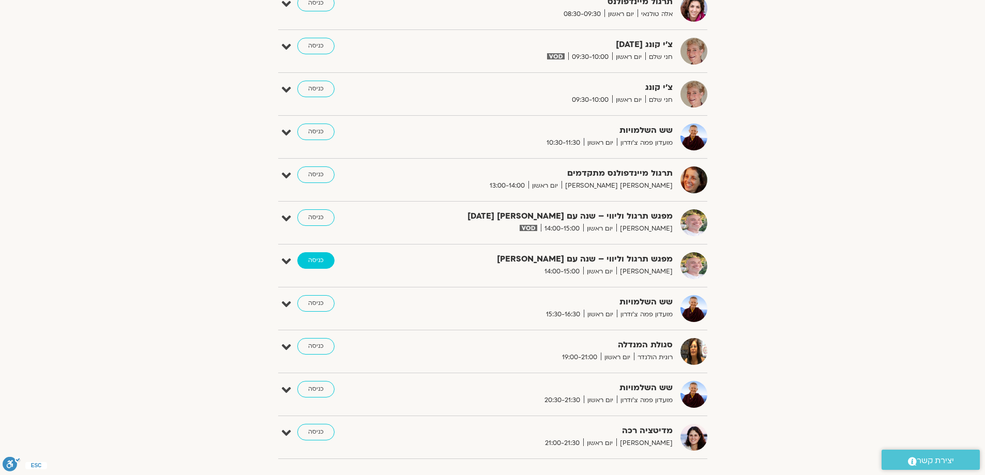 This screenshot has height=475, width=985. Describe the element at coordinates (563, 143) in the screenshot. I see `span: 10:30-11:30` at that location.